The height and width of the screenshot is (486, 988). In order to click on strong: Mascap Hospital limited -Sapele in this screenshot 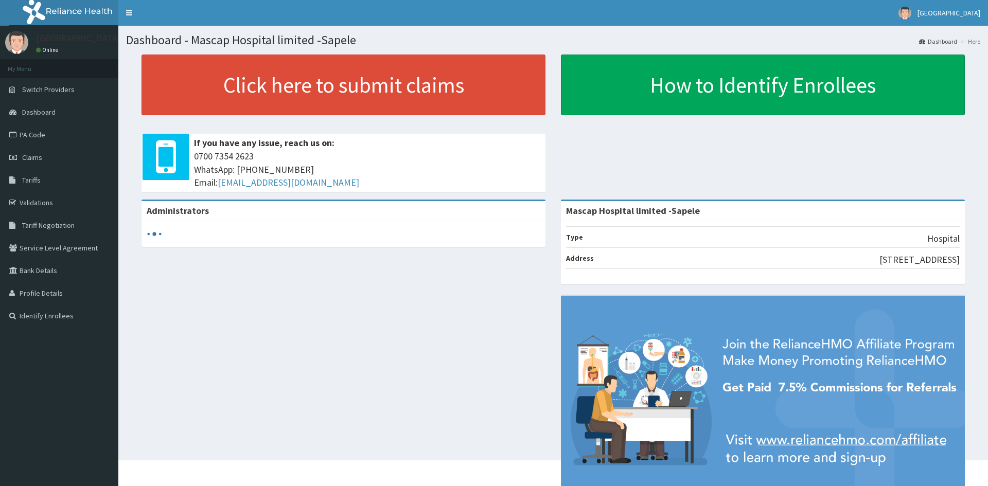, I will do `click(633, 211)`.